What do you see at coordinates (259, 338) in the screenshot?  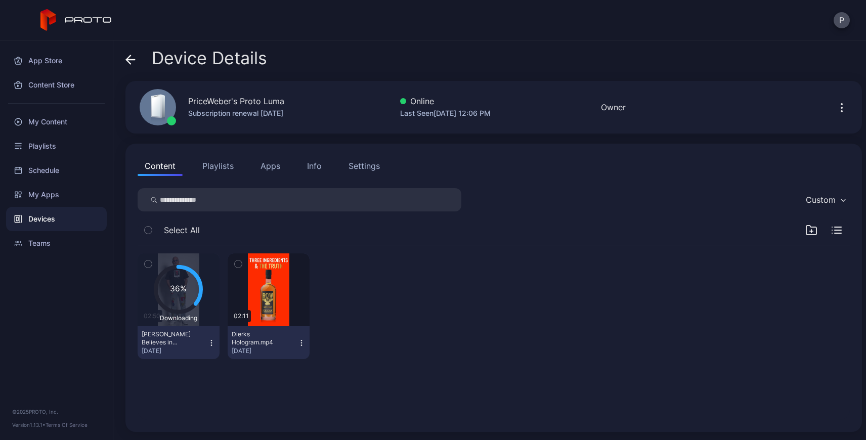 I see `div: Dierks Hologram.mp4` at bounding box center [259, 338].